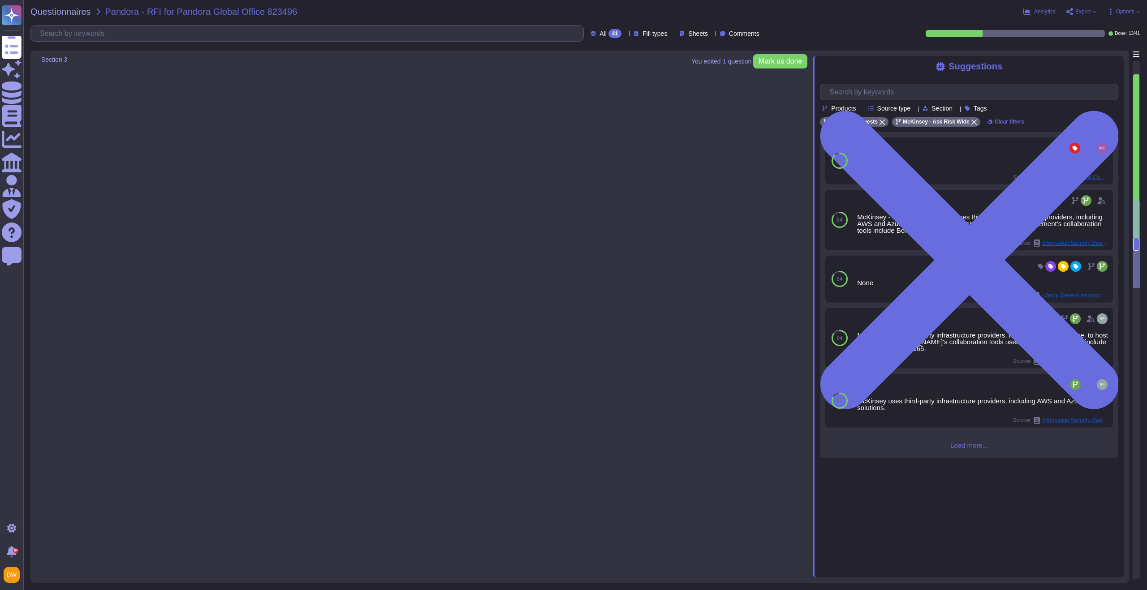 Image resolution: width=1147 pixels, height=590 pixels. What do you see at coordinates (698, 34) in the screenshot?
I see `span: Sheets` at bounding box center [698, 34].